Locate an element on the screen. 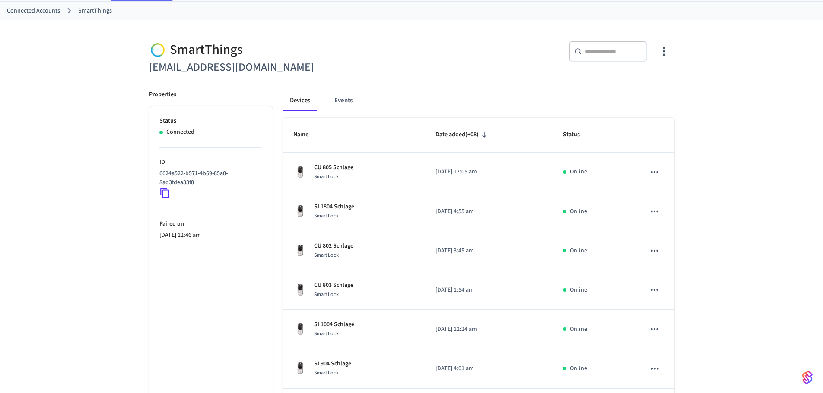 The image size is (823, 393). p: Paired on is located at coordinates (211, 224).